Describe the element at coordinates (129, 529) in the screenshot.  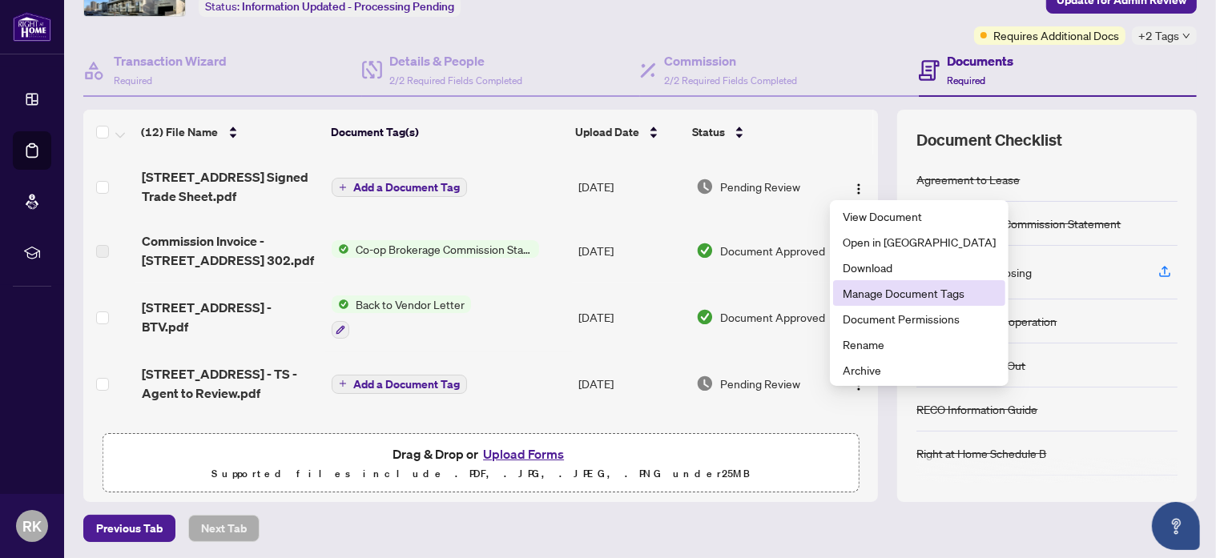
I see `button: Previous Tab` at that location.